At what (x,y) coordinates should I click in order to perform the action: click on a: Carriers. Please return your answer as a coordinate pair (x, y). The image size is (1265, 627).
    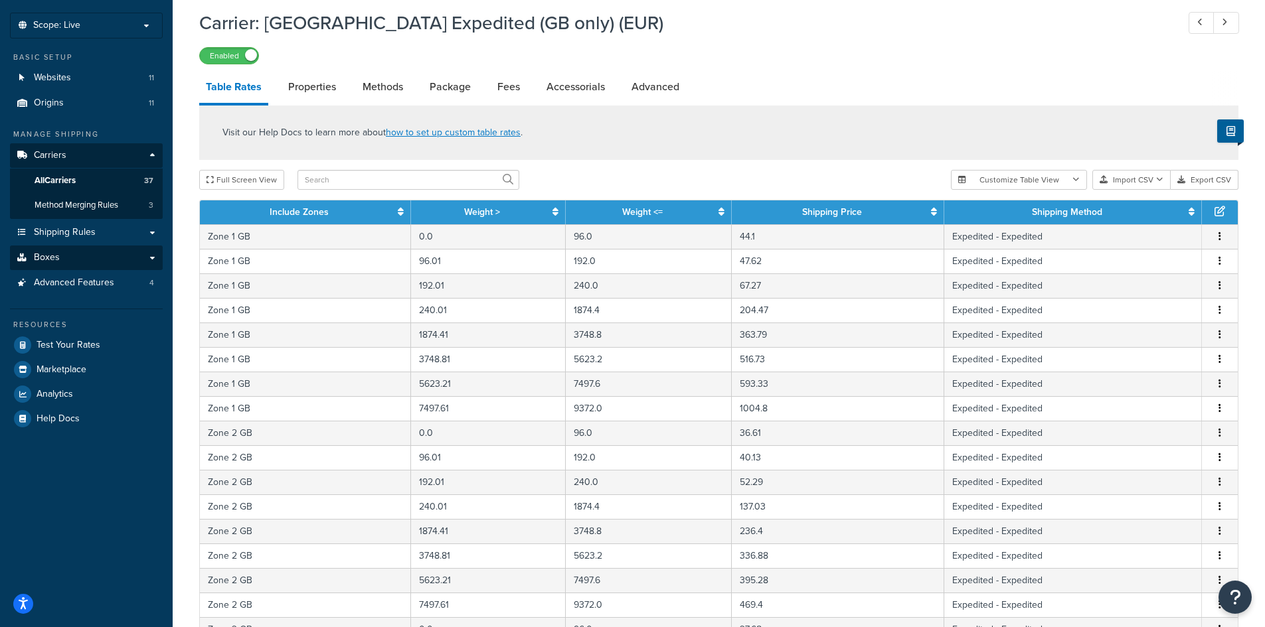
    Looking at the image, I should click on (86, 155).